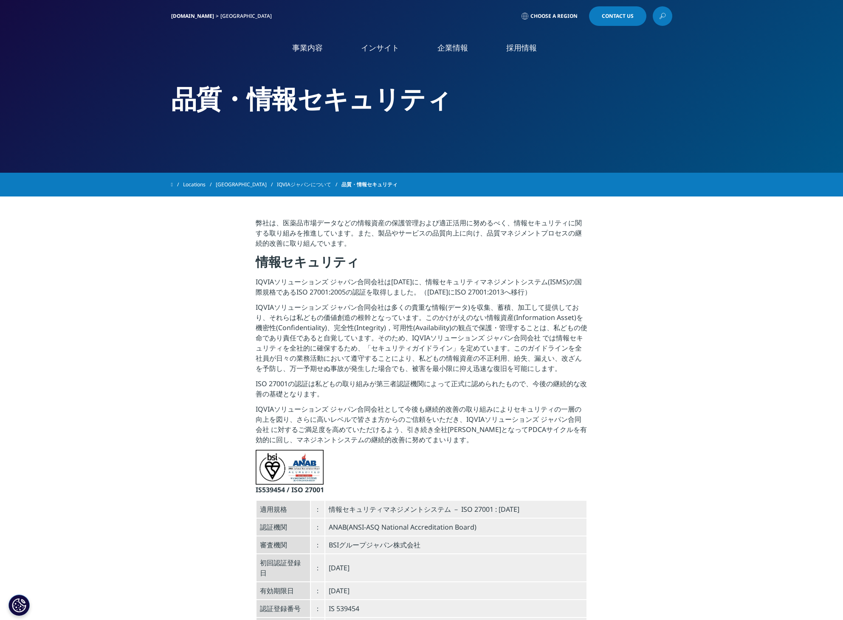  I want to click on a: Locations, so click(199, 185).